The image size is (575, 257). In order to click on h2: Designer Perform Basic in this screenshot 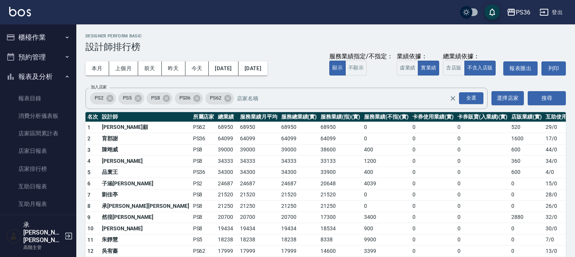, I will do `click(325, 36)`.